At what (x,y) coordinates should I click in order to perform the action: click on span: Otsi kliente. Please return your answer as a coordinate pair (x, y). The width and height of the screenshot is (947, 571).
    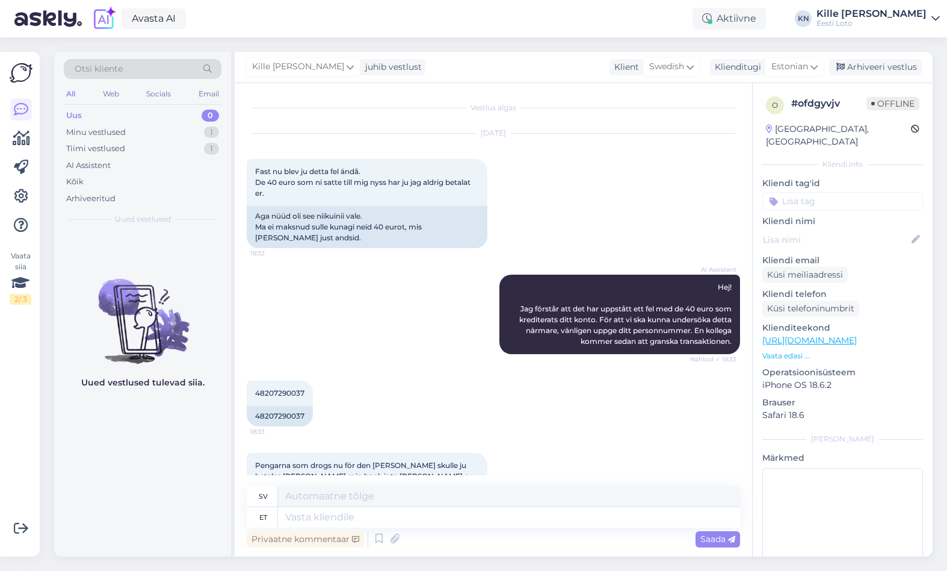
    Looking at the image, I should click on (99, 69).